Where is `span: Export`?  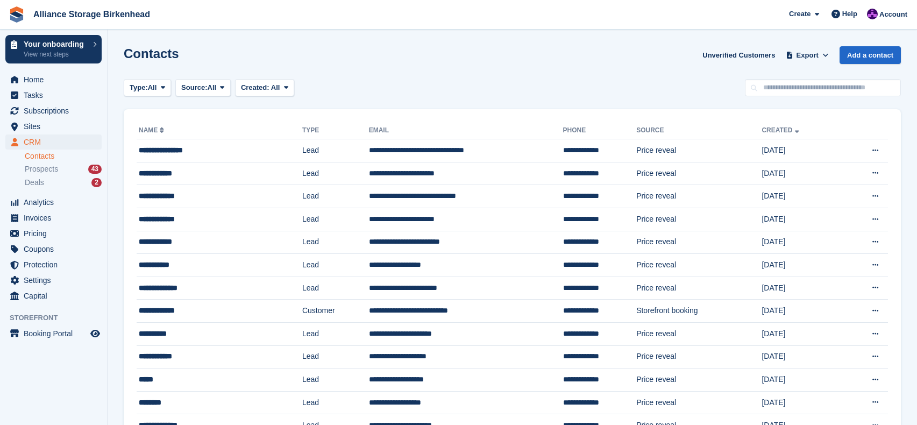 span: Export is located at coordinates (807, 55).